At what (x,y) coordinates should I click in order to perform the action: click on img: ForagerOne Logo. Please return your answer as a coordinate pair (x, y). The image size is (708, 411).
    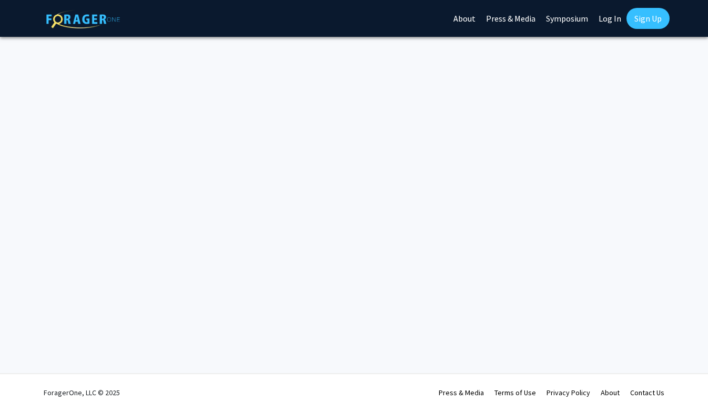
    Looking at the image, I should click on (83, 19).